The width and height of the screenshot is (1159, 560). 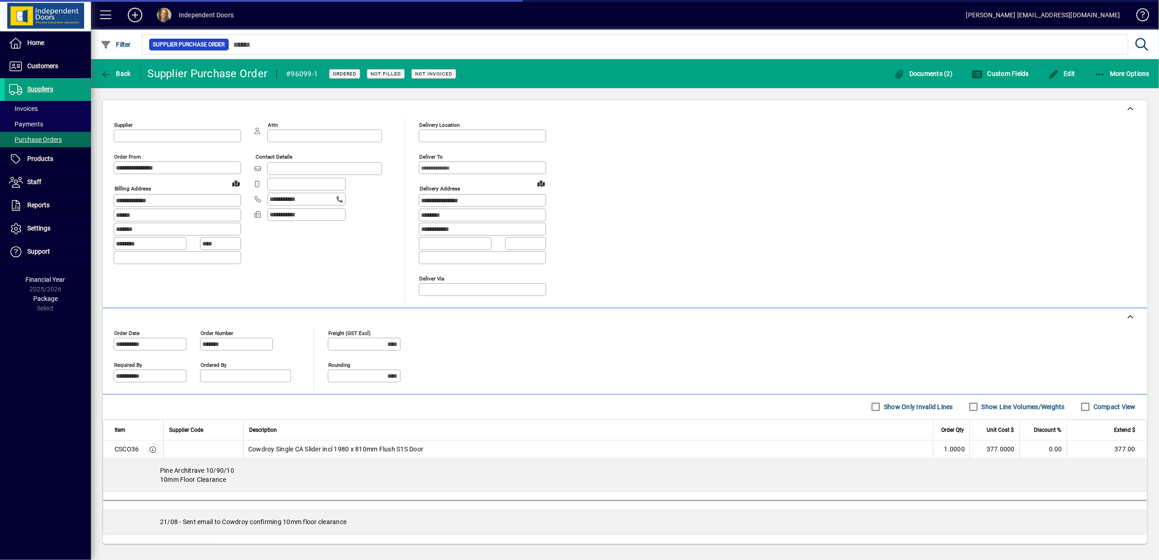 What do you see at coordinates (48, 43) in the screenshot?
I see `a: Home` at bounding box center [48, 43].